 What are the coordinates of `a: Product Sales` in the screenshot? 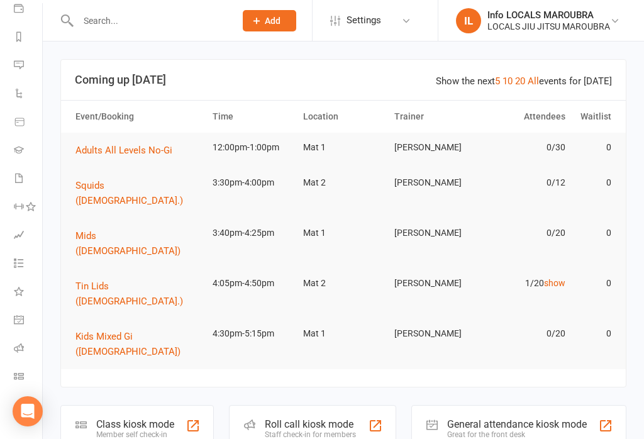 It's located at (28, 123).